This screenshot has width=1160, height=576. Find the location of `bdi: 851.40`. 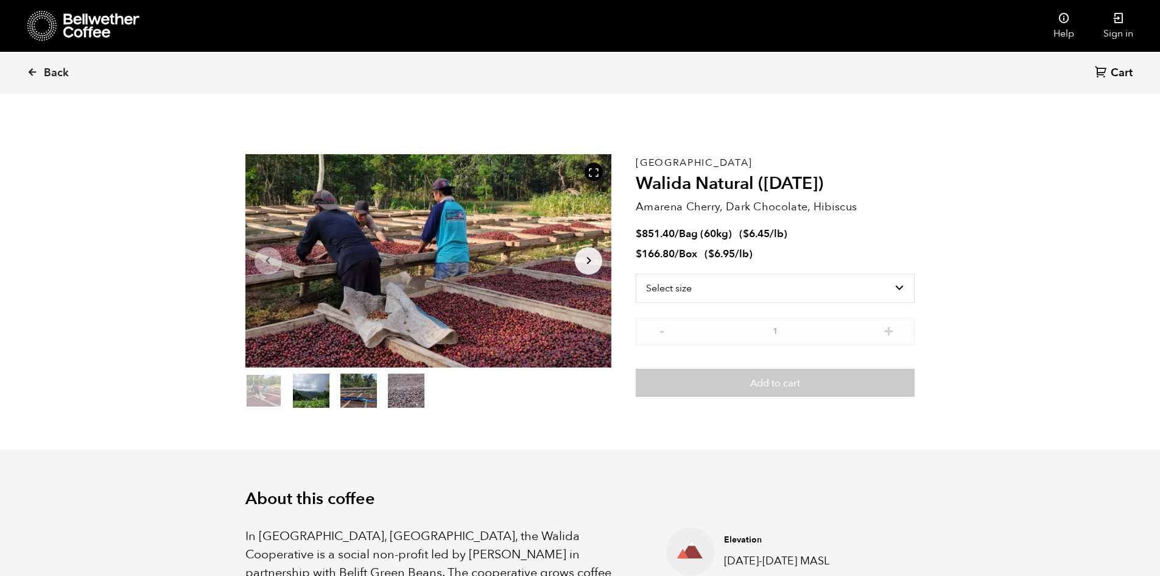

bdi: 851.40 is located at coordinates (655, 233).